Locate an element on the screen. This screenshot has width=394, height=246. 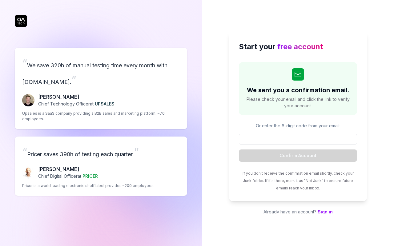
a: Sign in is located at coordinates (325, 212).